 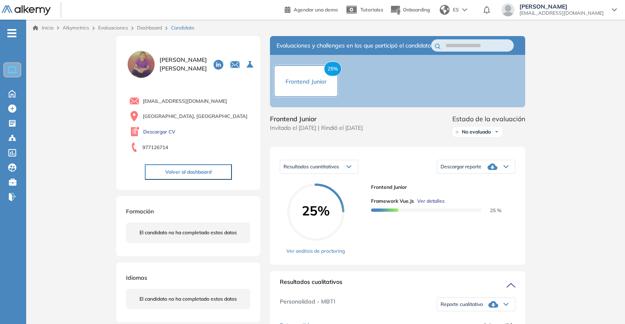 What do you see at coordinates (182, 28) in the screenshot?
I see `span: Candidato` at bounding box center [182, 28].